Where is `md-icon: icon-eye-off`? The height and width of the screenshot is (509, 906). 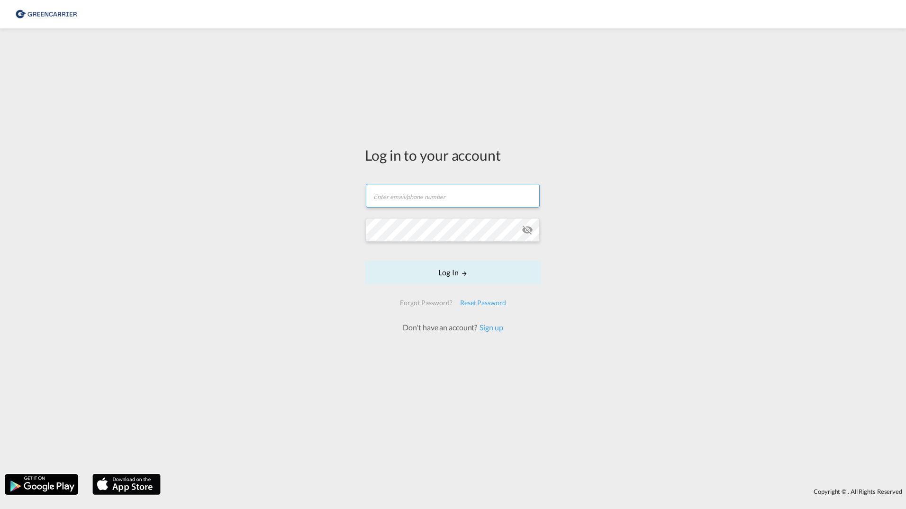 md-icon: icon-eye-off is located at coordinates (528, 230).